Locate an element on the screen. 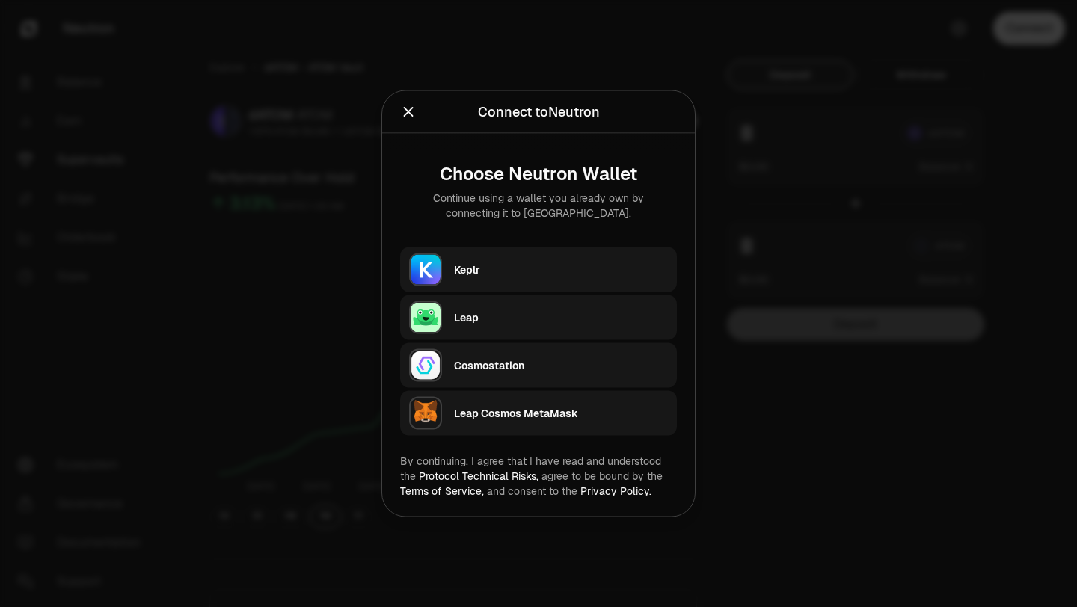  div: Choose Neutron Wallet is located at coordinates (538, 174).